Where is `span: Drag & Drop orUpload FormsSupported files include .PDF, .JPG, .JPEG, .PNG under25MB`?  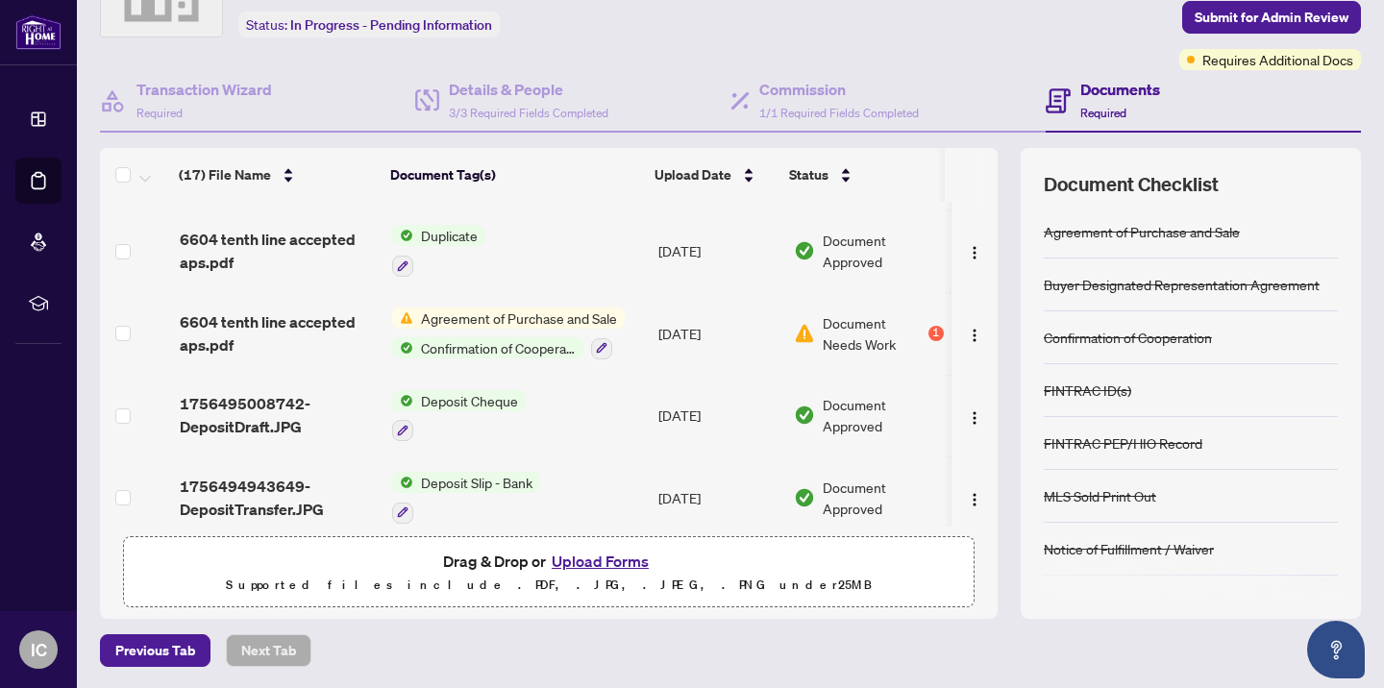 span: Drag & Drop orUpload FormsSupported files include .PDF, .JPG, .JPEG, .PNG under25MB is located at coordinates (549, 573).